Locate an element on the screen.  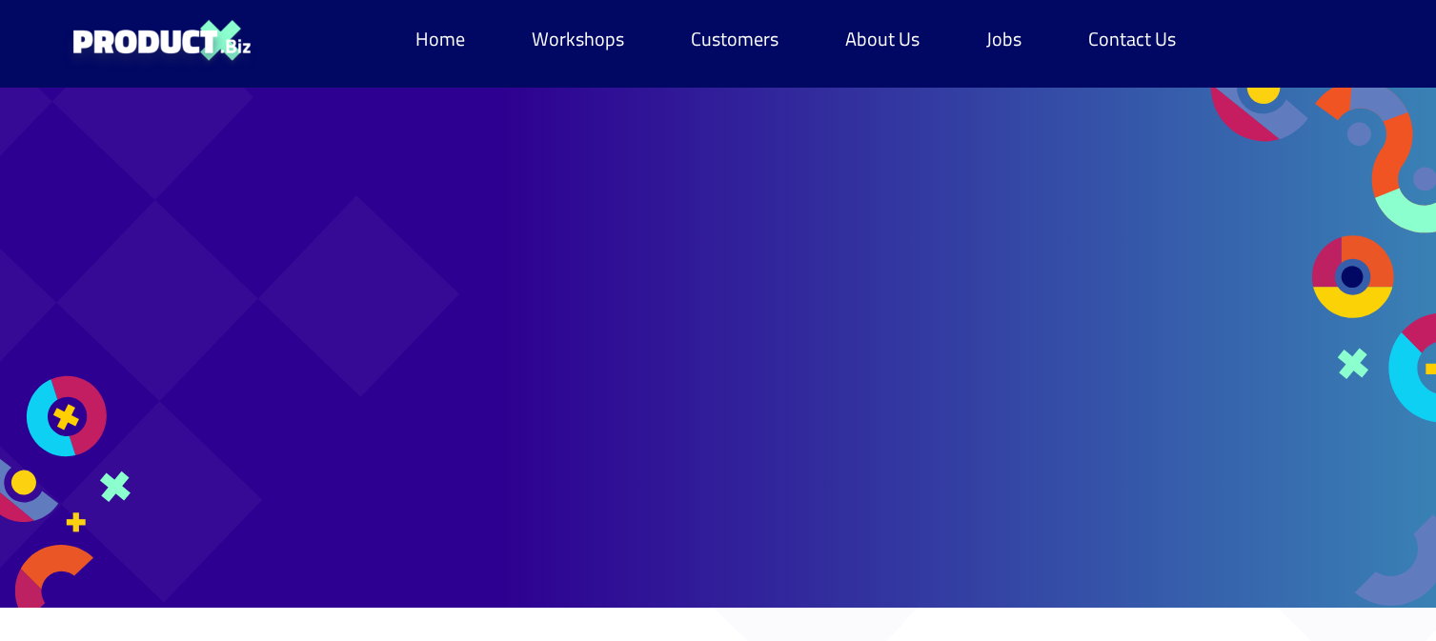
a: About Us is located at coordinates (882, 39).